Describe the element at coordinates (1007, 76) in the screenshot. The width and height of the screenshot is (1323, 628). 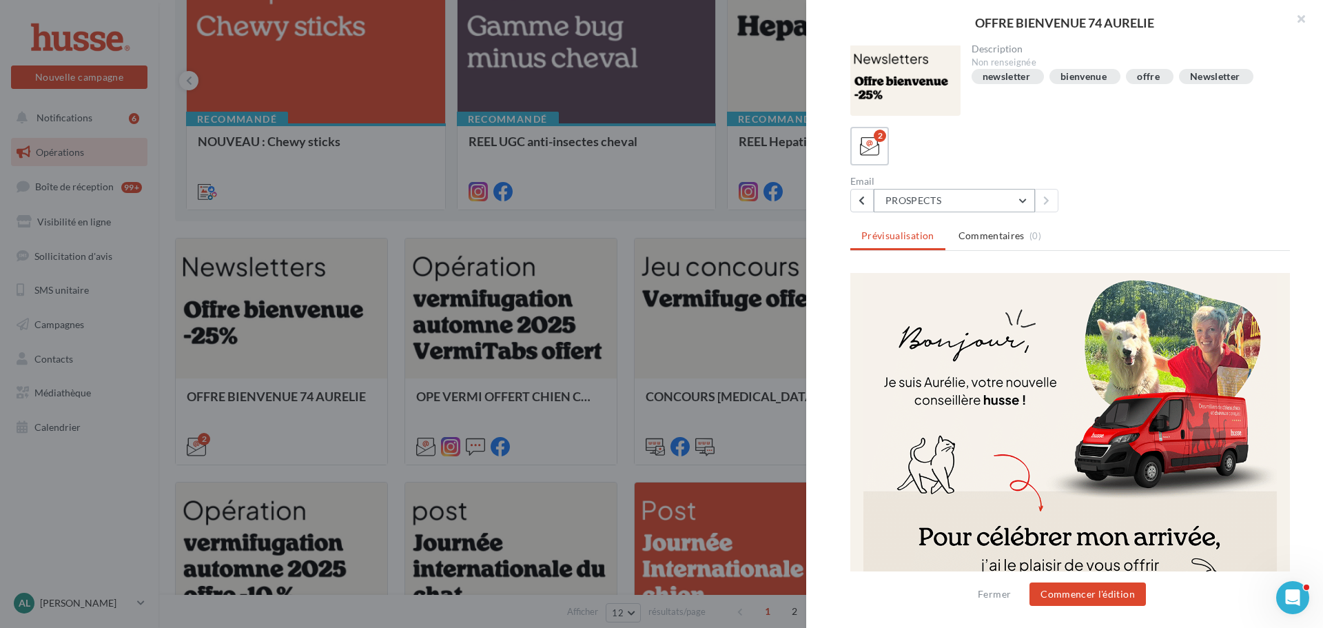
I see `div: newsletter` at that location.